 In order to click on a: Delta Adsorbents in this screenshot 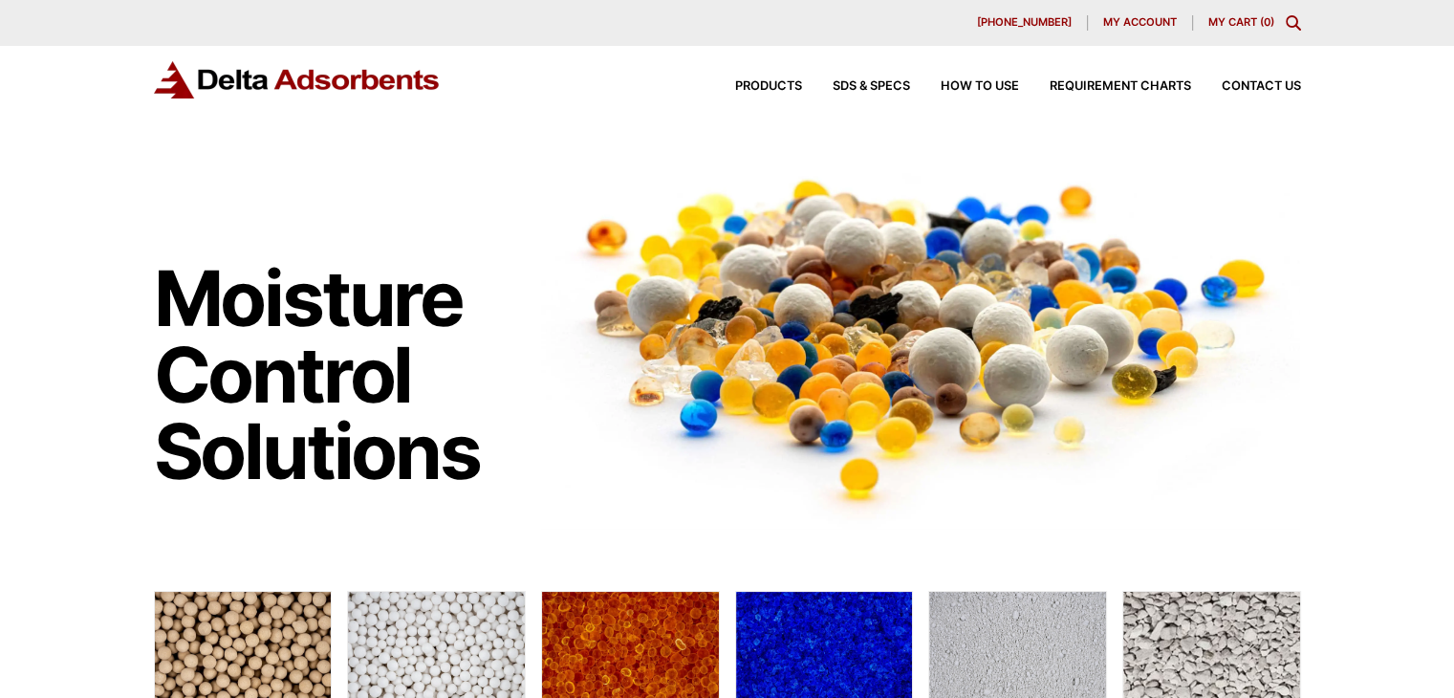, I will do `click(297, 79)`.